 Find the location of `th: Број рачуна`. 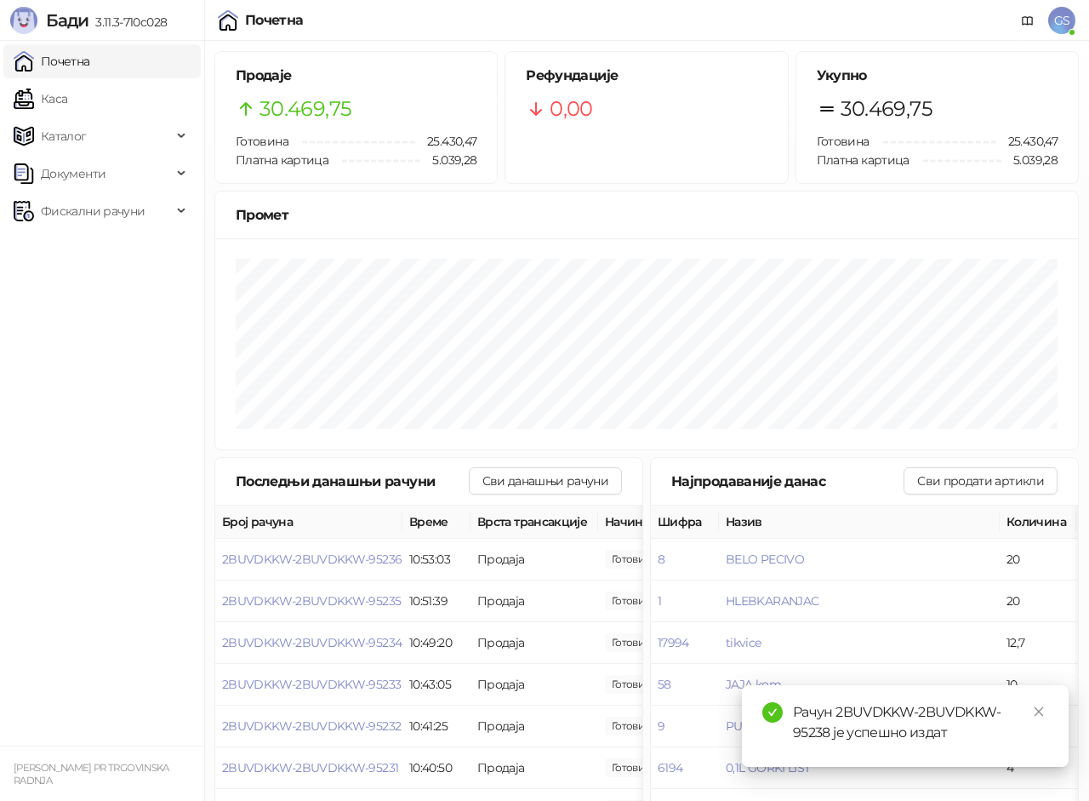

th: Број рачуна is located at coordinates (309, 522).